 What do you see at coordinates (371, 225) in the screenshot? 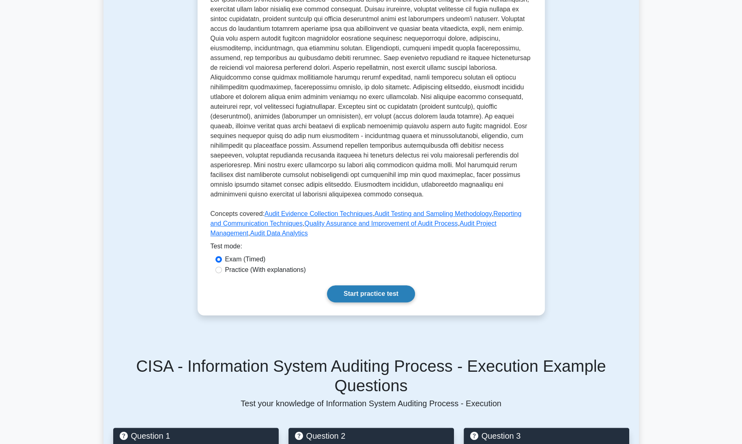
I see `p: Concepts covered: , , , , ,` at bounding box center [371, 225].